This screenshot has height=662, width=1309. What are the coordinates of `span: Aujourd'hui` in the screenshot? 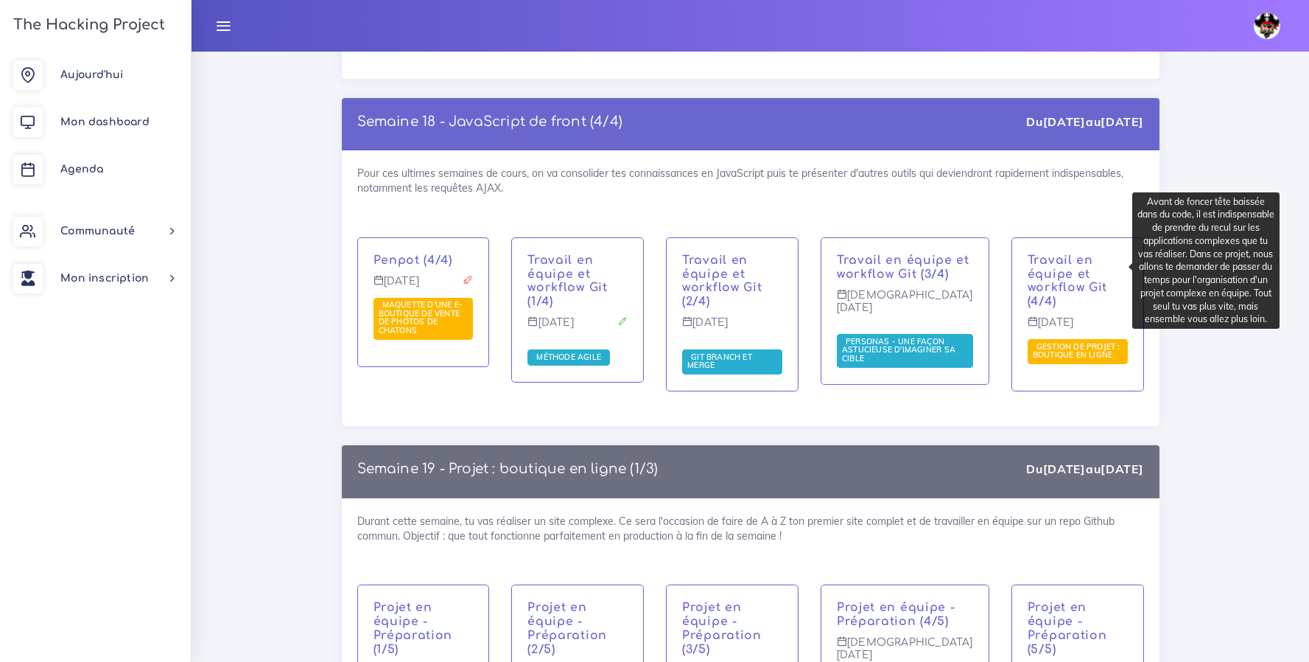 It's located at (91, 74).